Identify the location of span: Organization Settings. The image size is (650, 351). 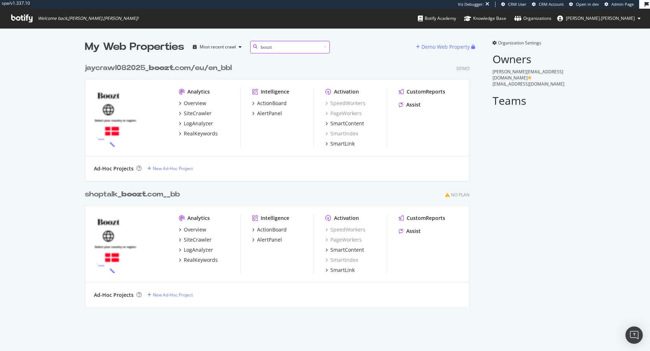
(519, 43).